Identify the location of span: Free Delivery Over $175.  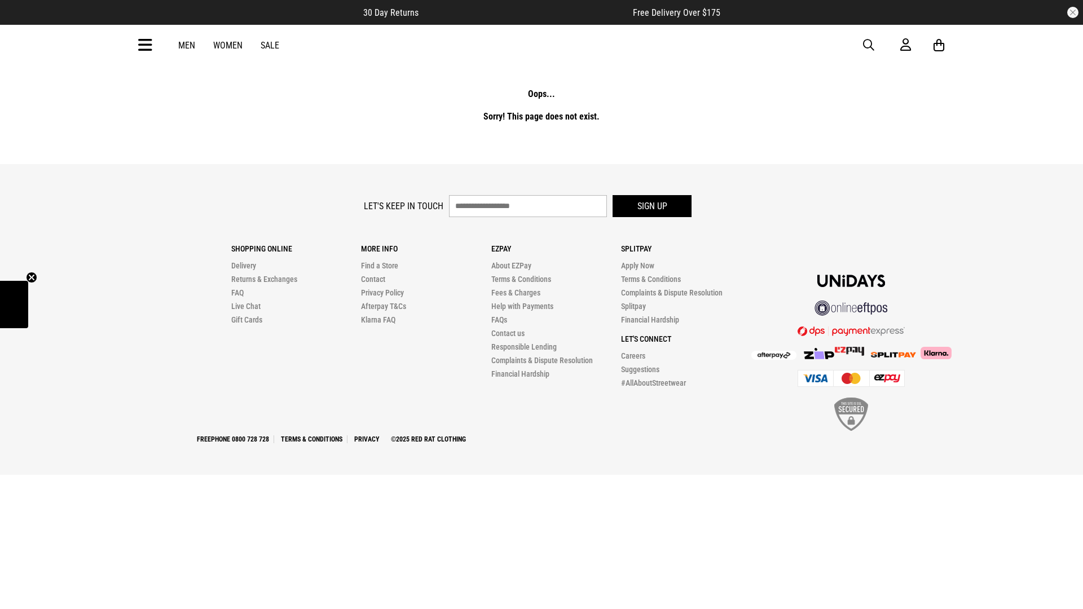
(676, 12).